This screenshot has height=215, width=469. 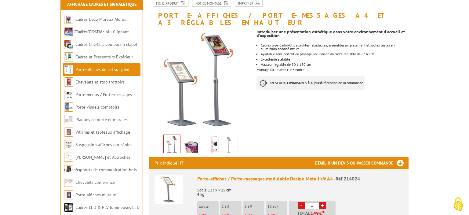 I want to click on img: Porte-visuels comptoirs, so click(x=69, y=107).